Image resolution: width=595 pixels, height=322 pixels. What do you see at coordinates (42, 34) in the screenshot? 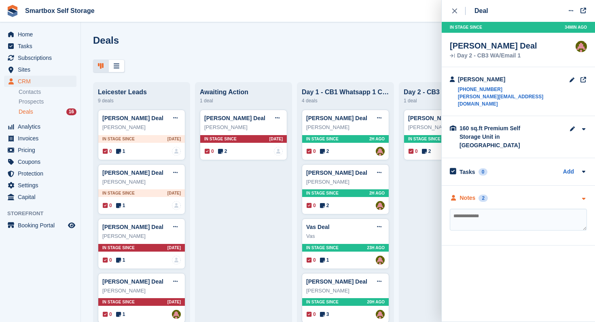
I see `span: Home` at bounding box center [42, 34].